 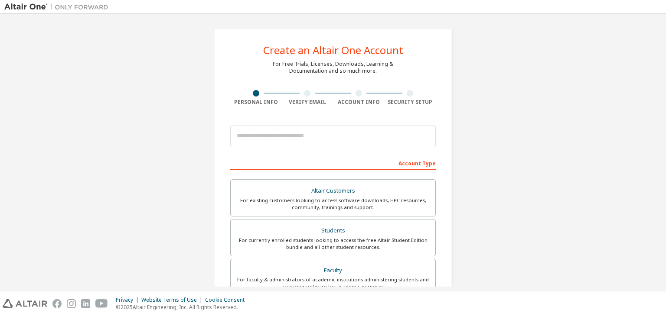 I want to click on img: Altair One, so click(x=58, y=7).